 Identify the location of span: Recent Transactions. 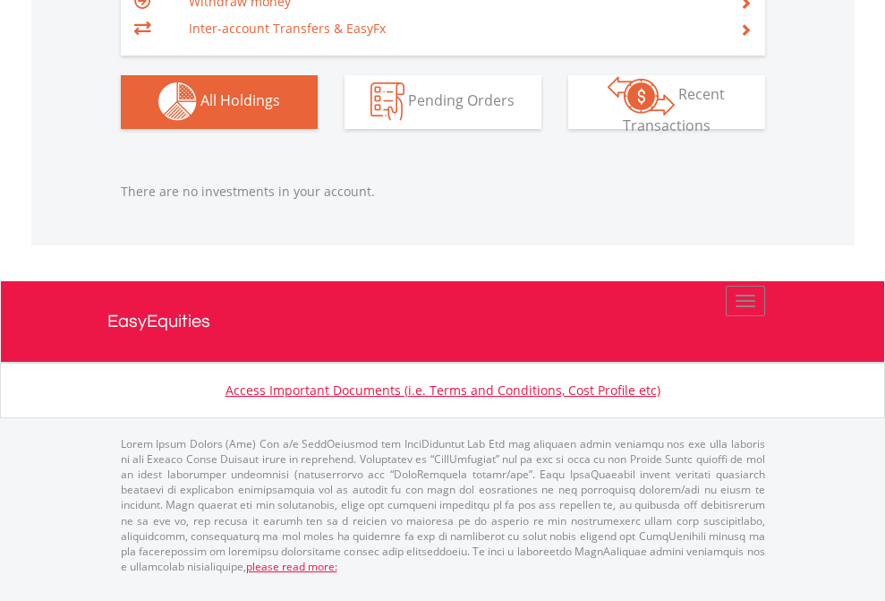
(674, 109).